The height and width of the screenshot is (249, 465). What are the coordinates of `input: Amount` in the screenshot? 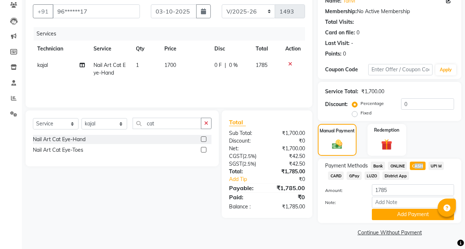 It's located at (412, 189).